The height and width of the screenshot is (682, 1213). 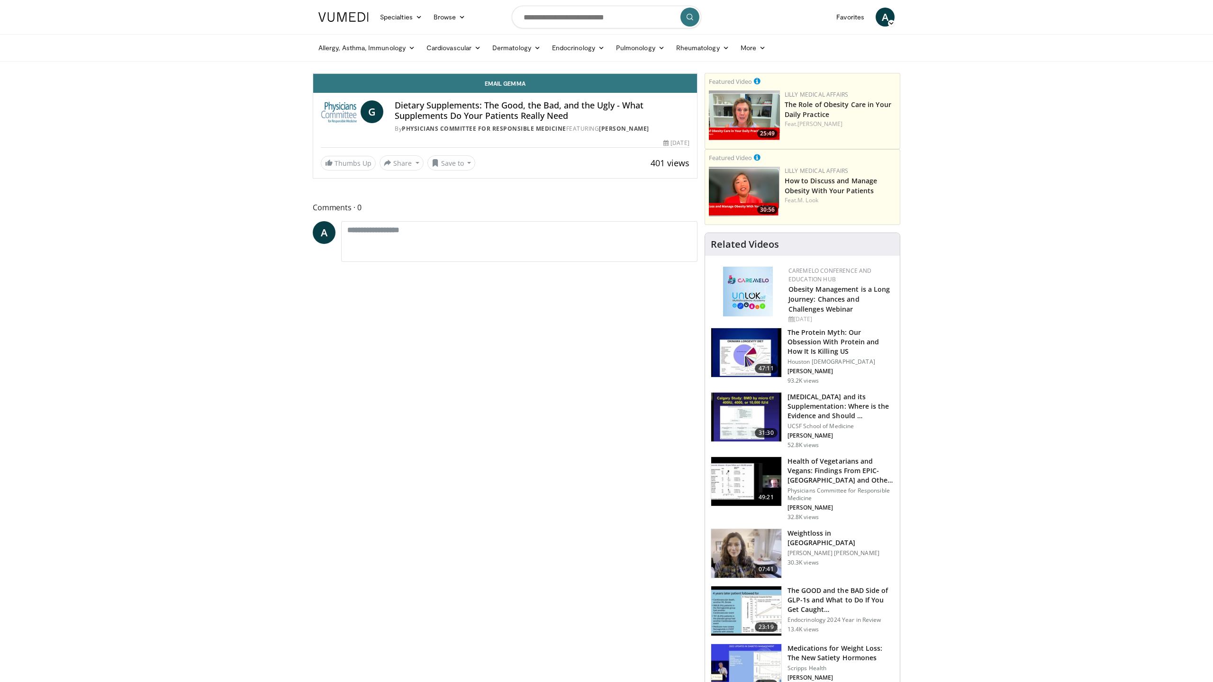 What do you see at coordinates (516, 48) in the screenshot?
I see `a: Dermatology` at bounding box center [516, 48].